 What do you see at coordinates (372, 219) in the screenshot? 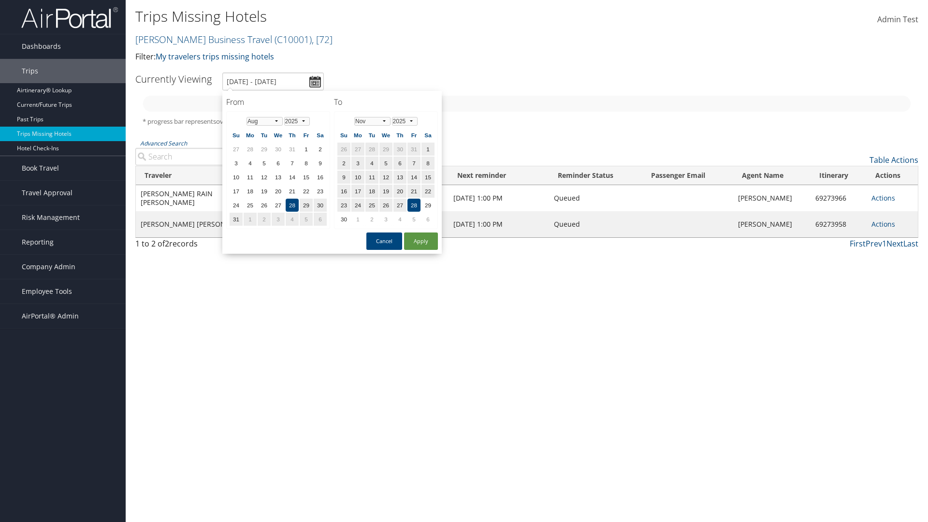
I see `td: 2` at bounding box center [372, 219].